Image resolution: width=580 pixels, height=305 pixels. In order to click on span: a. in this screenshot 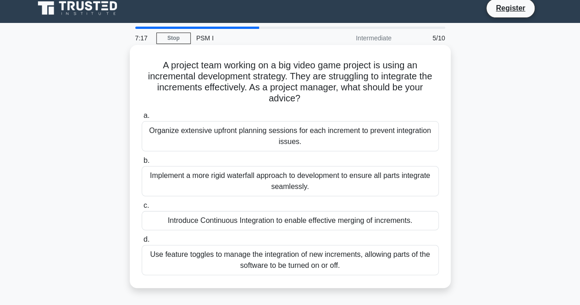, I will do `click(146, 115)`.